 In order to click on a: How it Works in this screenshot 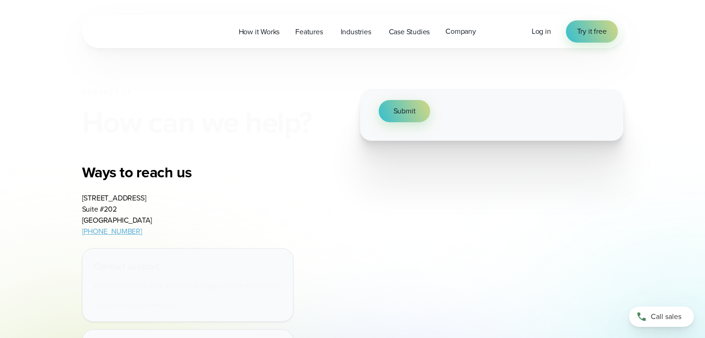, I will do `click(259, 32)`.